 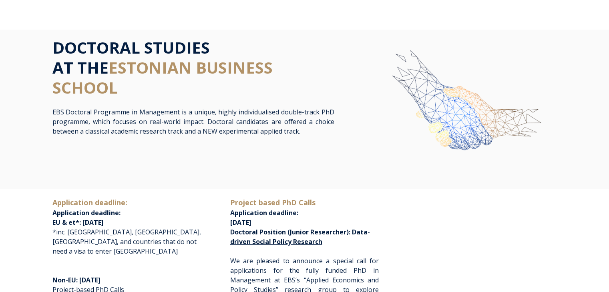 What do you see at coordinates (300, 237) in the screenshot?
I see `a: Doctoral Position (Junior Researcher): Data-driven Social Policy Research` at bounding box center [300, 237].